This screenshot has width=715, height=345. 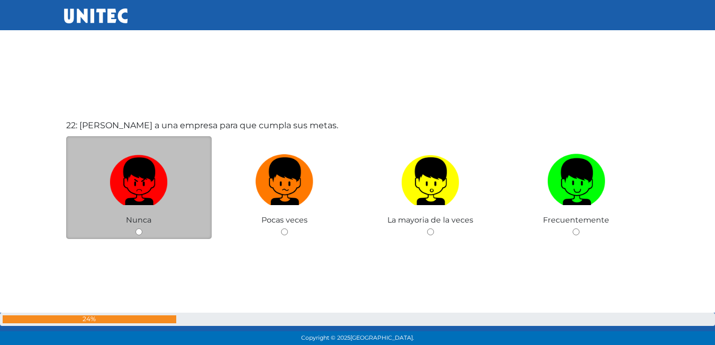 I want to click on img: La mayoria de la veces, so click(x=430, y=177).